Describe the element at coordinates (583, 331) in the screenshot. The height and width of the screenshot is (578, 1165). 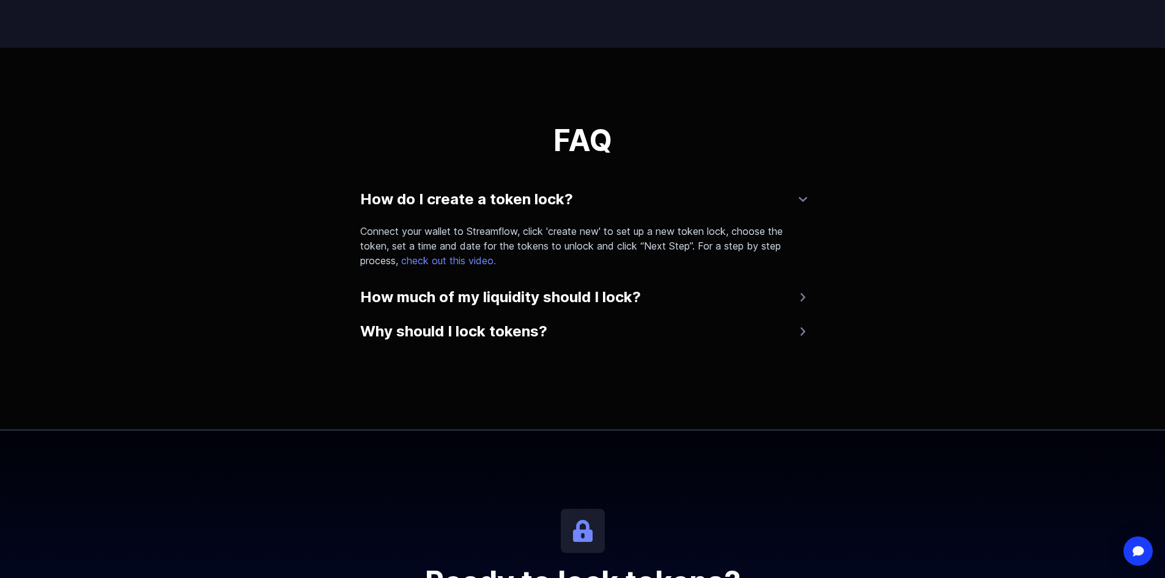
I see `button: Why should I lock tokens?` at that location.